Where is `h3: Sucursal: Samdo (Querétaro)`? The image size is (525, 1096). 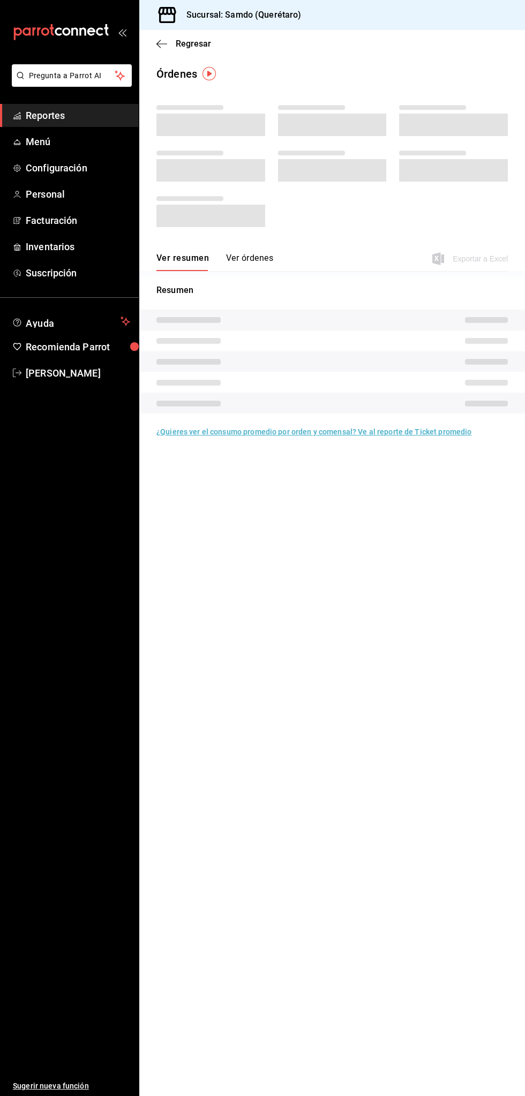
h3: Sucursal: Samdo (Querétaro) is located at coordinates (239, 15).